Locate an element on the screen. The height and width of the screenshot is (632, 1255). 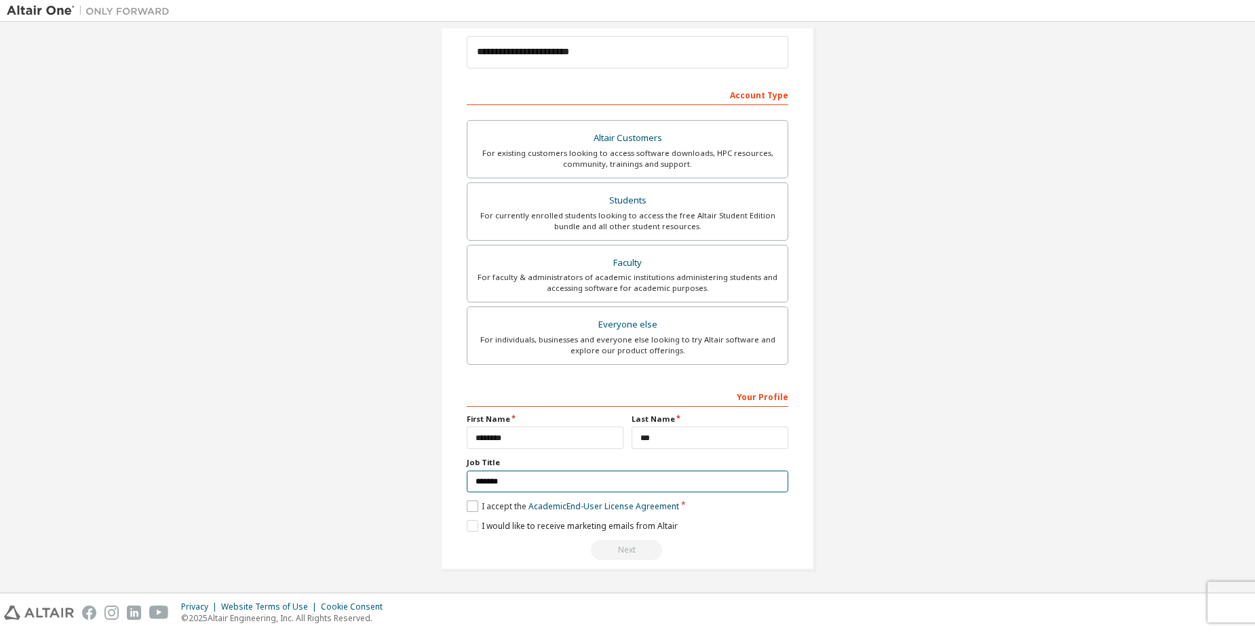
a: Academic End-User License Agreement is located at coordinates (604, 506).